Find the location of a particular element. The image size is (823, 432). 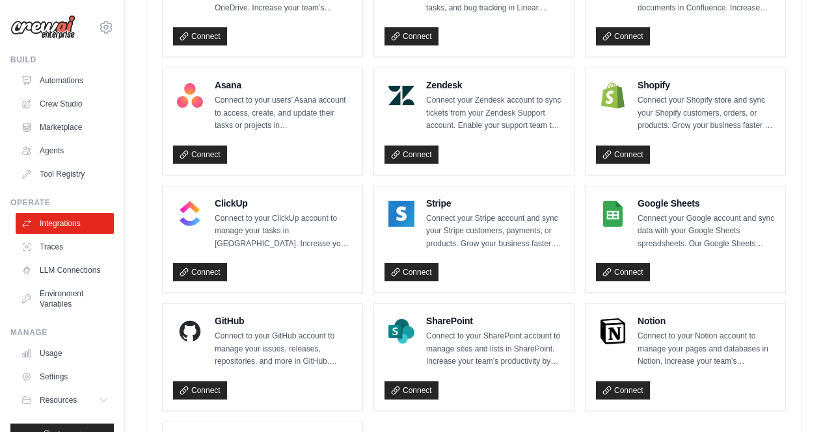

img: Asana Logo is located at coordinates (190, 96).